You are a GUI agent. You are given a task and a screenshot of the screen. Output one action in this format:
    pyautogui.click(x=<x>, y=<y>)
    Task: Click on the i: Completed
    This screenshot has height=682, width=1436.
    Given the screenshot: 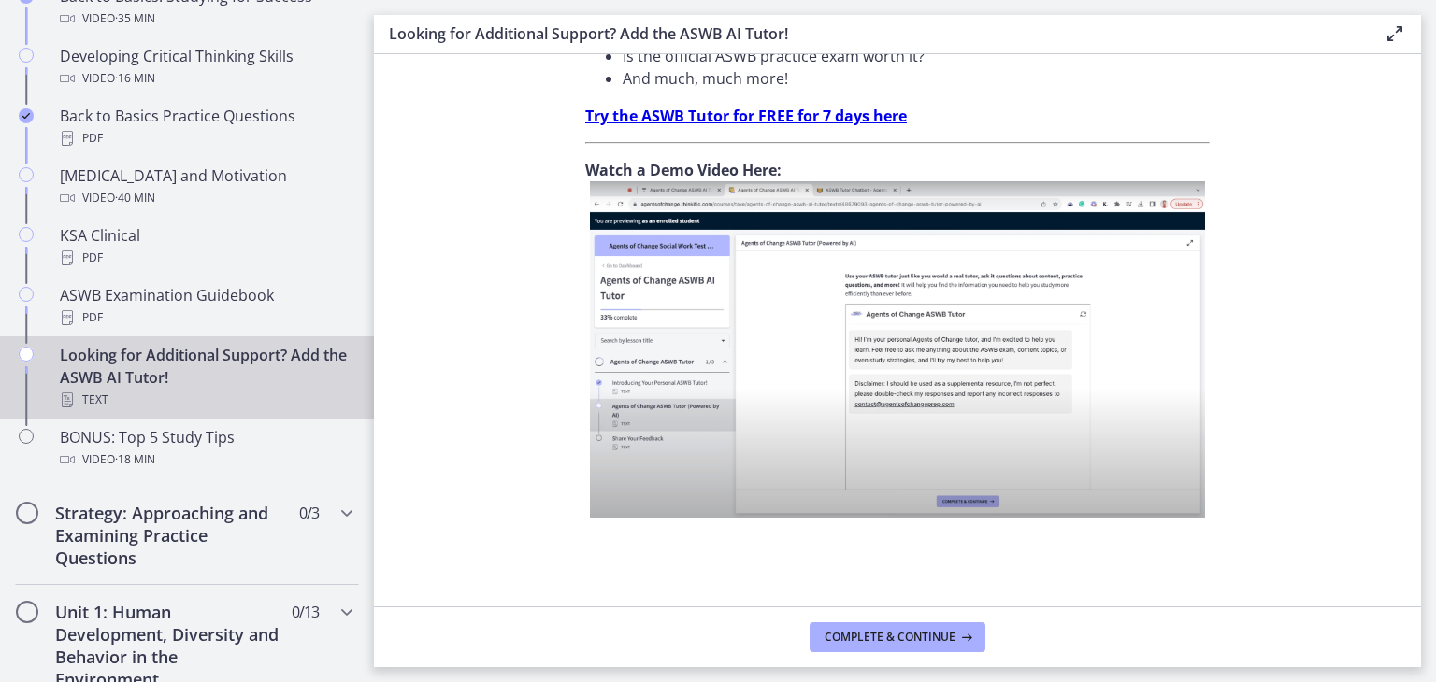 What is the action you would take?
    pyautogui.click(x=26, y=116)
    